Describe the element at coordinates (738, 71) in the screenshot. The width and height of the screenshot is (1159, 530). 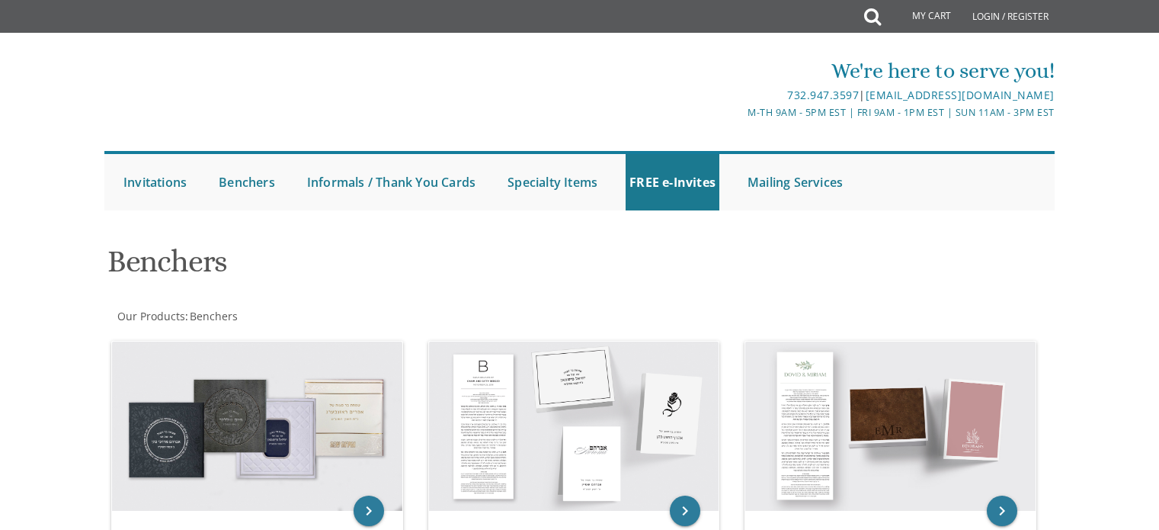
I see `div: We're here to serve you!` at that location.